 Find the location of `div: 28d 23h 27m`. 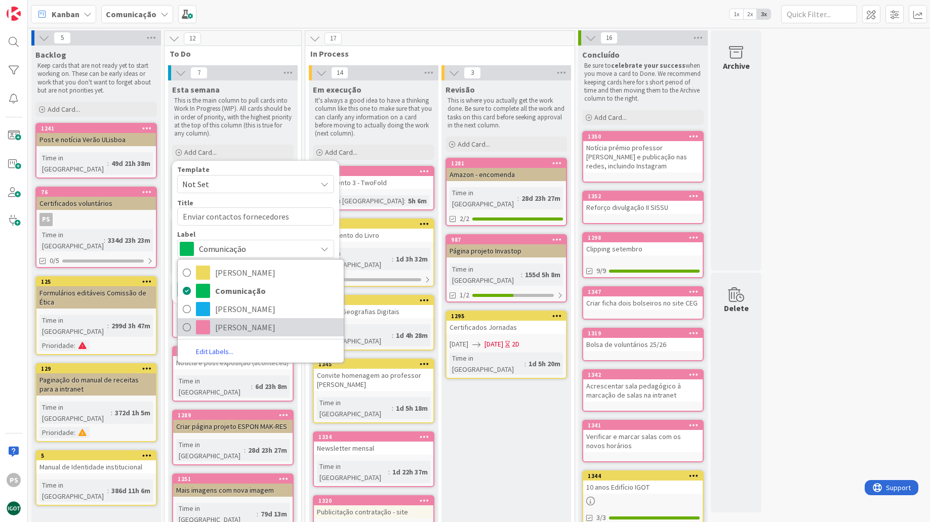

div: 28d 23h 27m is located at coordinates (267, 451).